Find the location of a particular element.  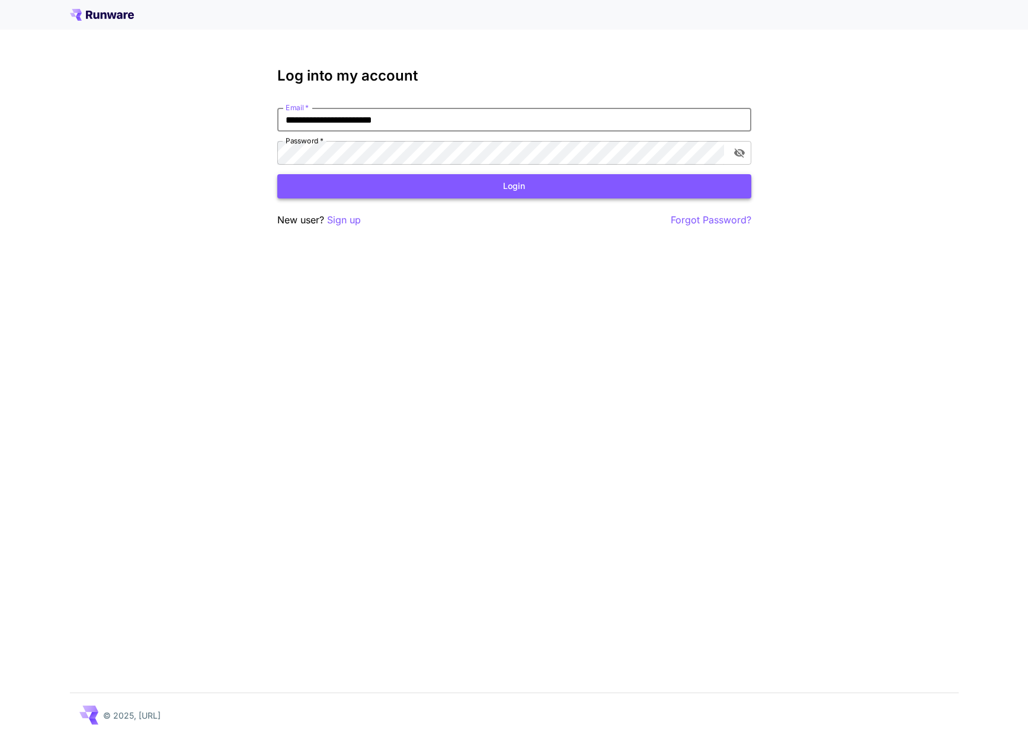

p: Sign up is located at coordinates (343, 220).